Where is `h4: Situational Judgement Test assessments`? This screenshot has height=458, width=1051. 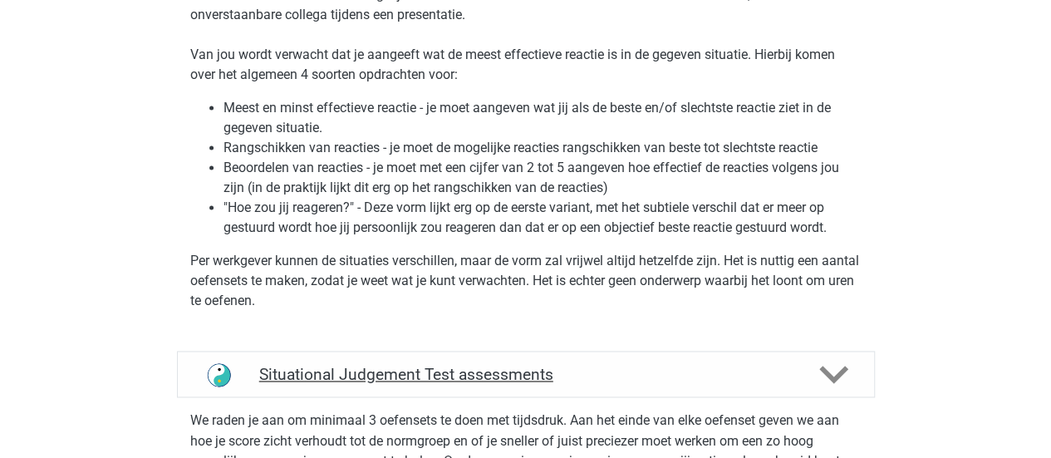 h4: Situational Judgement Test assessments is located at coordinates (526, 374).